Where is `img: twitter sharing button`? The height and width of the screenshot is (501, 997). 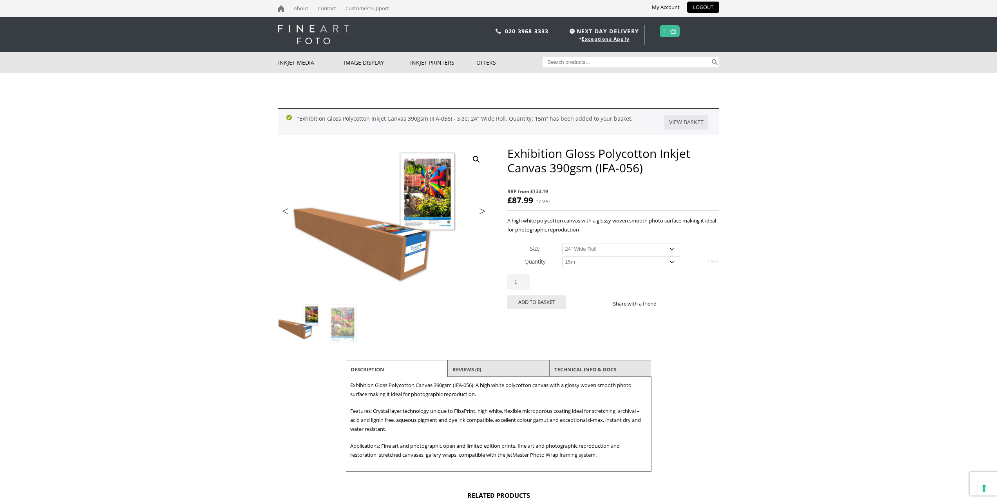
img: twitter sharing button is located at coordinates (678, 303).